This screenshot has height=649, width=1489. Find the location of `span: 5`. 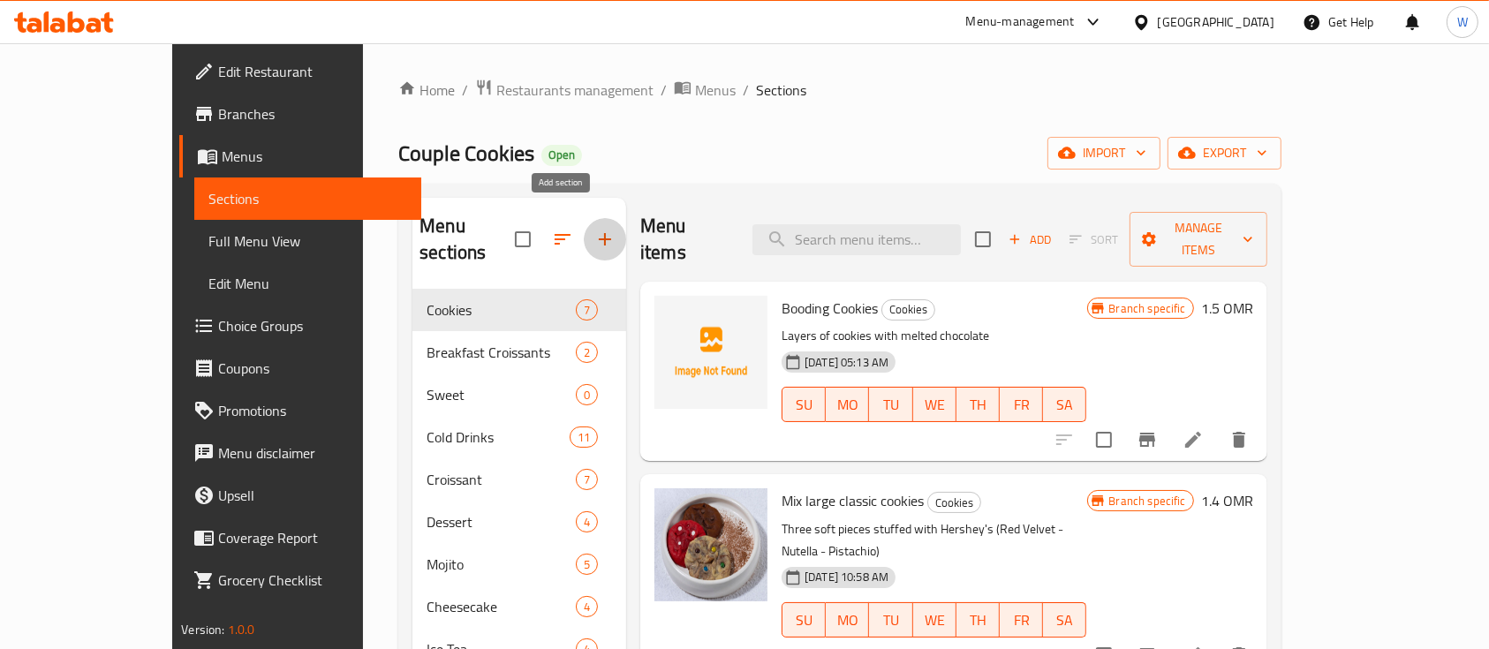

span: 5 is located at coordinates (586, 564).